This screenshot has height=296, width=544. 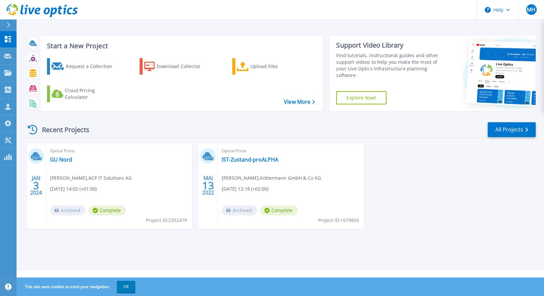 What do you see at coordinates (61, 160) in the screenshot?
I see `a: GU Nord` at bounding box center [61, 160].